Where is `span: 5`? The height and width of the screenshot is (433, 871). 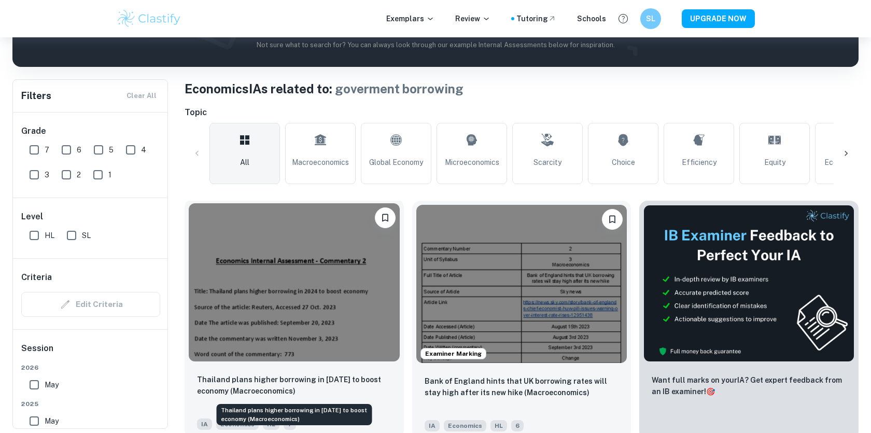 span: 5 is located at coordinates (111, 150).